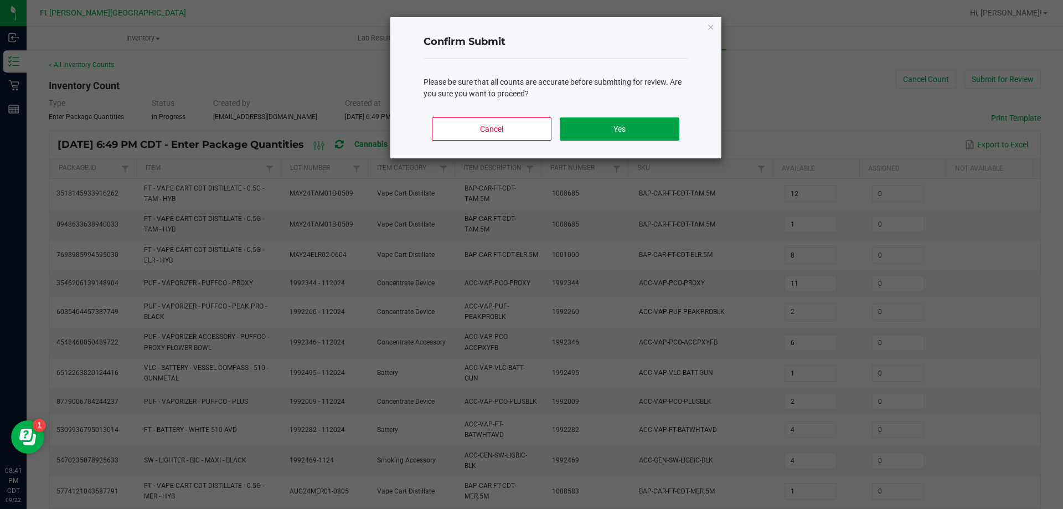 Image resolution: width=1063 pixels, height=509 pixels. What do you see at coordinates (556, 88) in the screenshot?
I see `div: Please be sure that all counts are accurate before submitting for review. Are you sure you want t...` at bounding box center [556, 88].